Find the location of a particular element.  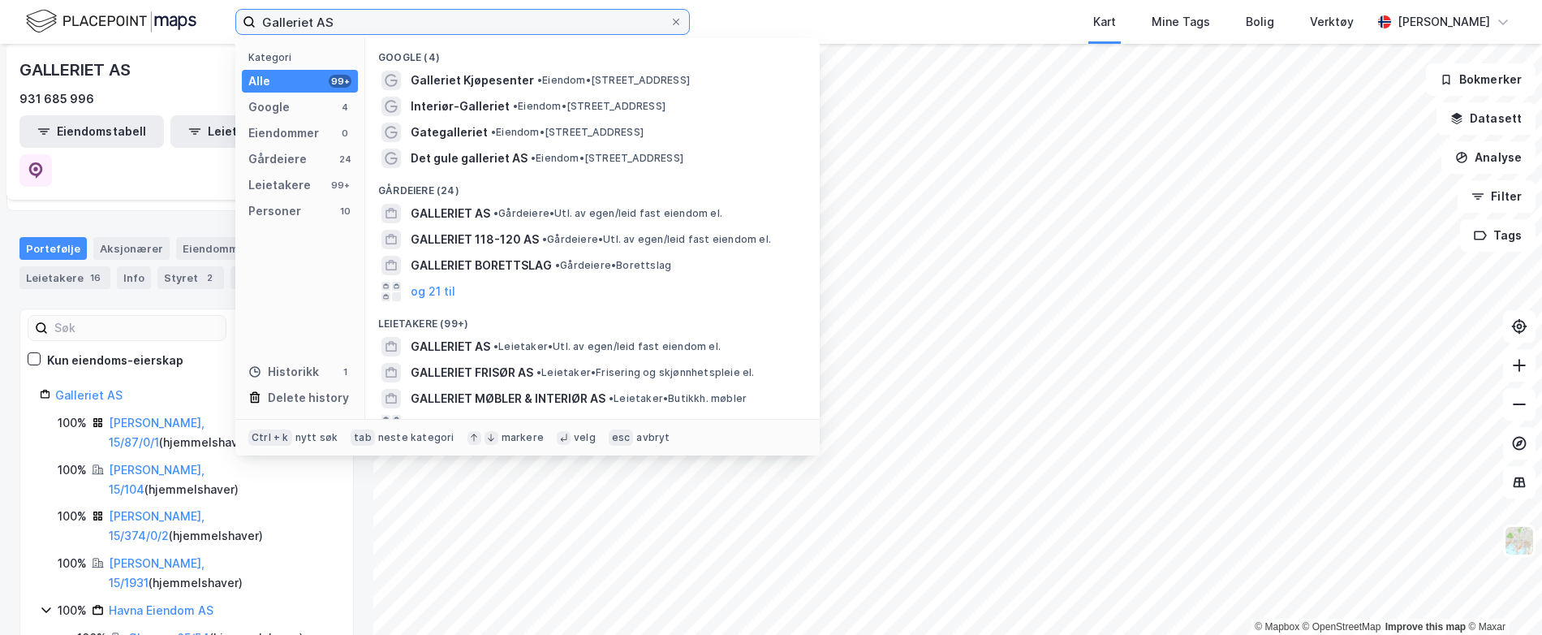

a: Havna Eiendom AS is located at coordinates (161, 610).